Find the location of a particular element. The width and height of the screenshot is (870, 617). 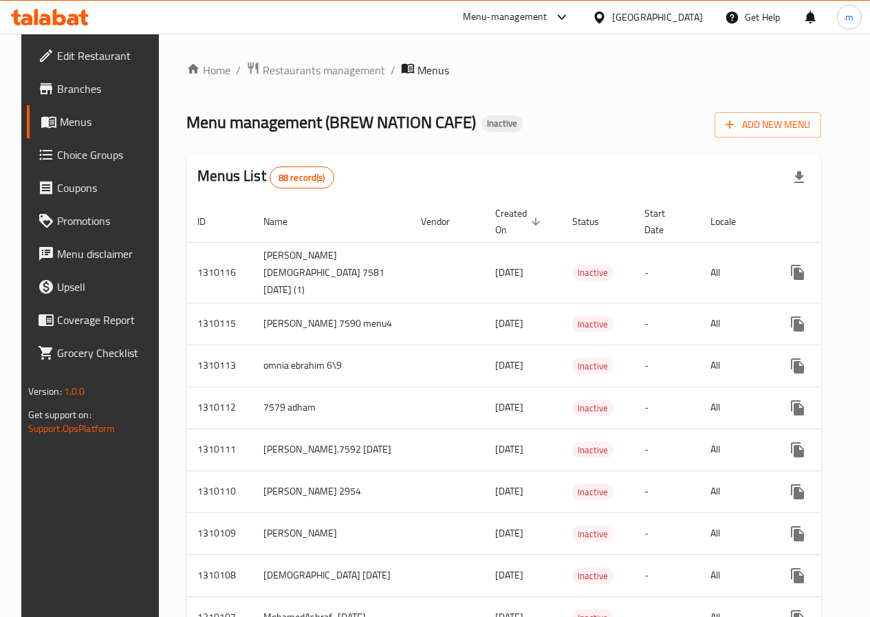

span: Version: is located at coordinates (45, 391).